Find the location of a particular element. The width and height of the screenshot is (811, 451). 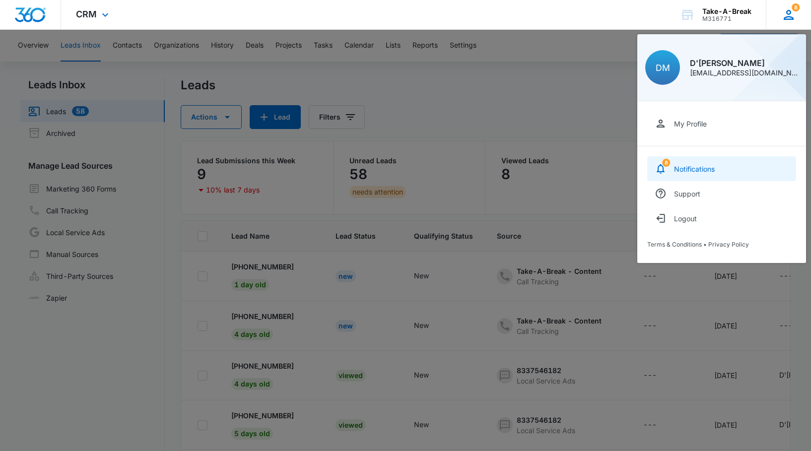

div: Notifications is located at coordinates (695, 169).